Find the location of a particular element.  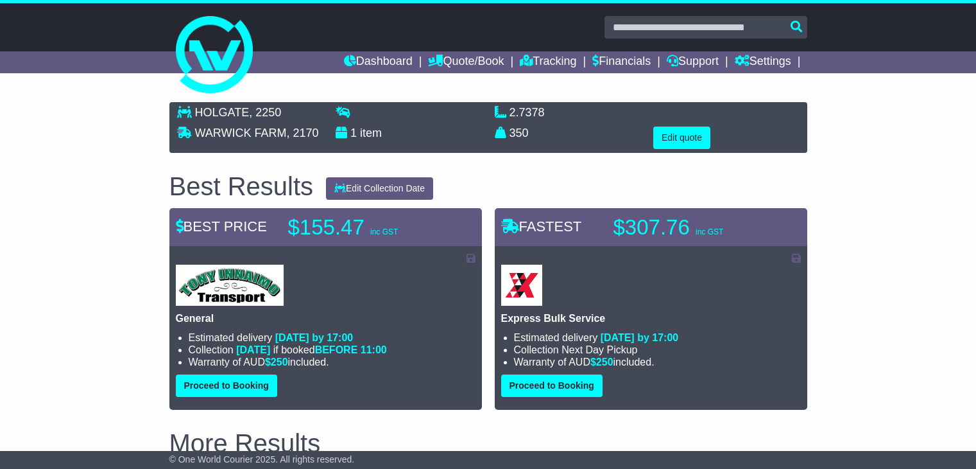

span: if booked is located at coordinates (311, 349).